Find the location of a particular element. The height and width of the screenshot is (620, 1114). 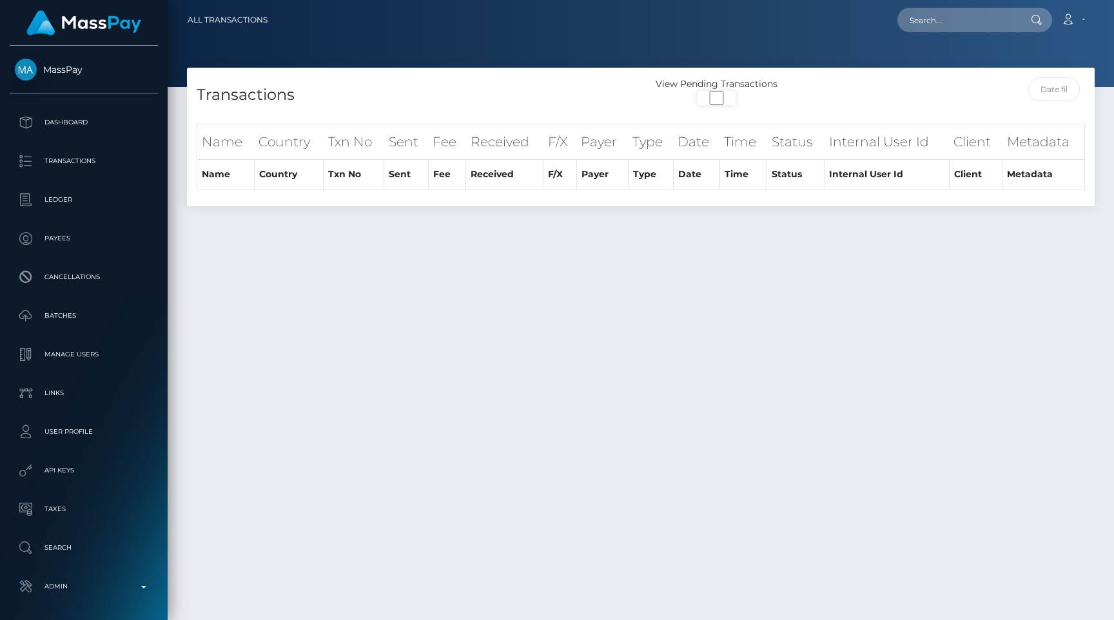

a: Transactions is located at coordinates (84, 161).